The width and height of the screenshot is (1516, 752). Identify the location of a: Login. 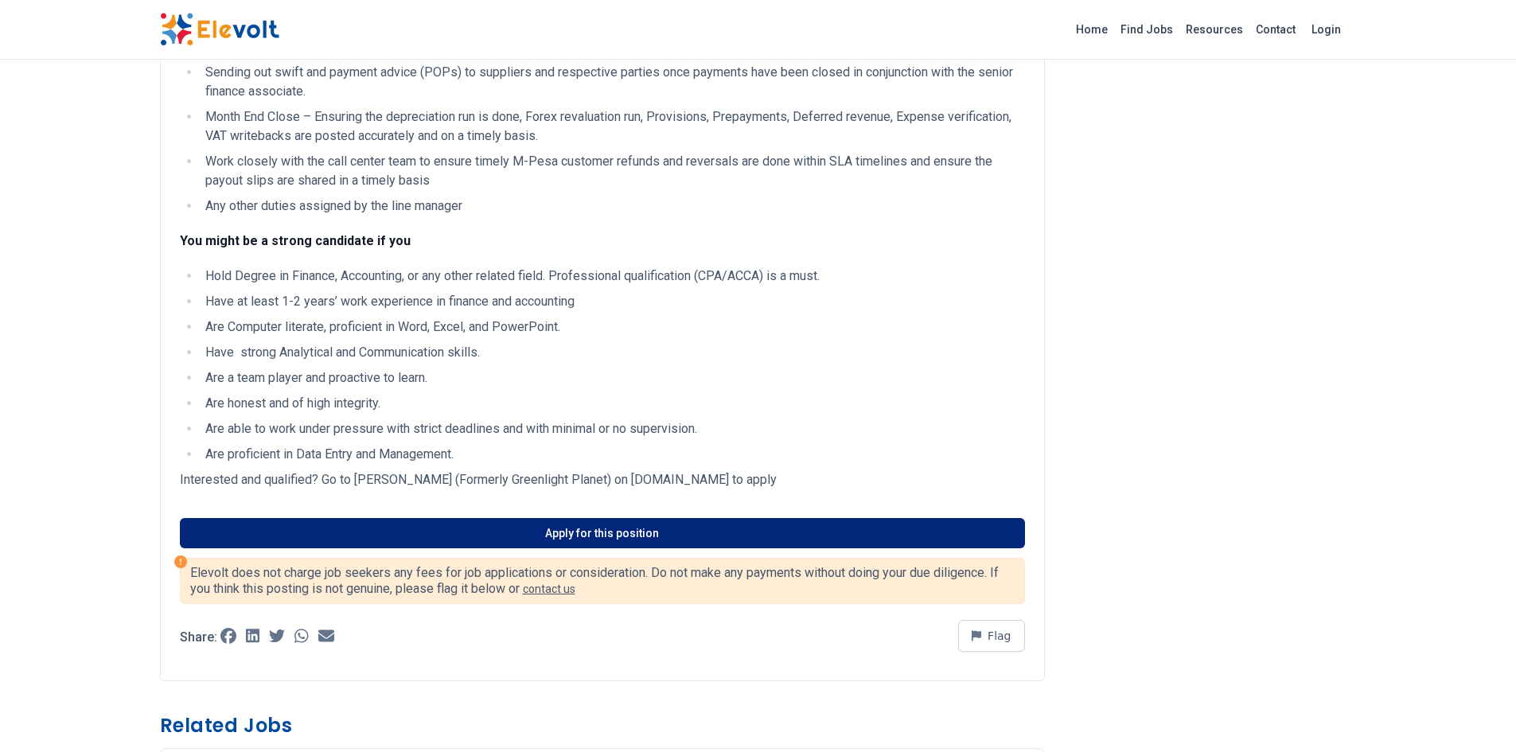
(1325, 29).